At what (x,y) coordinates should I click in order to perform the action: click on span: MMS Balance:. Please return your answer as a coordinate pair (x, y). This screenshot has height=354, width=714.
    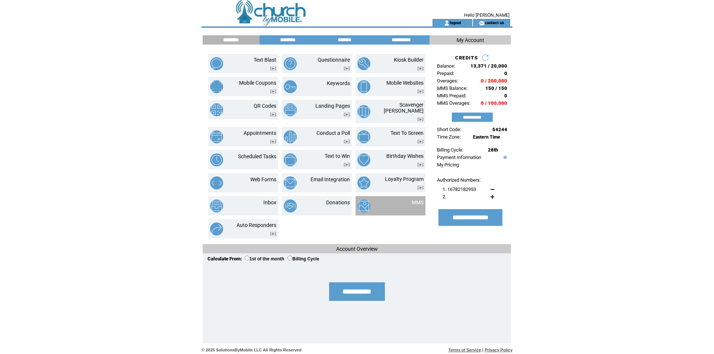
    Looking at the image, I should click on (452, 88).